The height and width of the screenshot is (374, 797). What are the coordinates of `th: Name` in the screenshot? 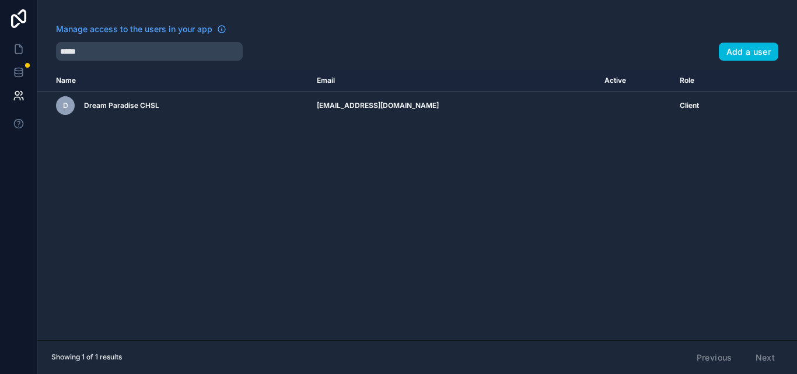 It's located at (173, 81).